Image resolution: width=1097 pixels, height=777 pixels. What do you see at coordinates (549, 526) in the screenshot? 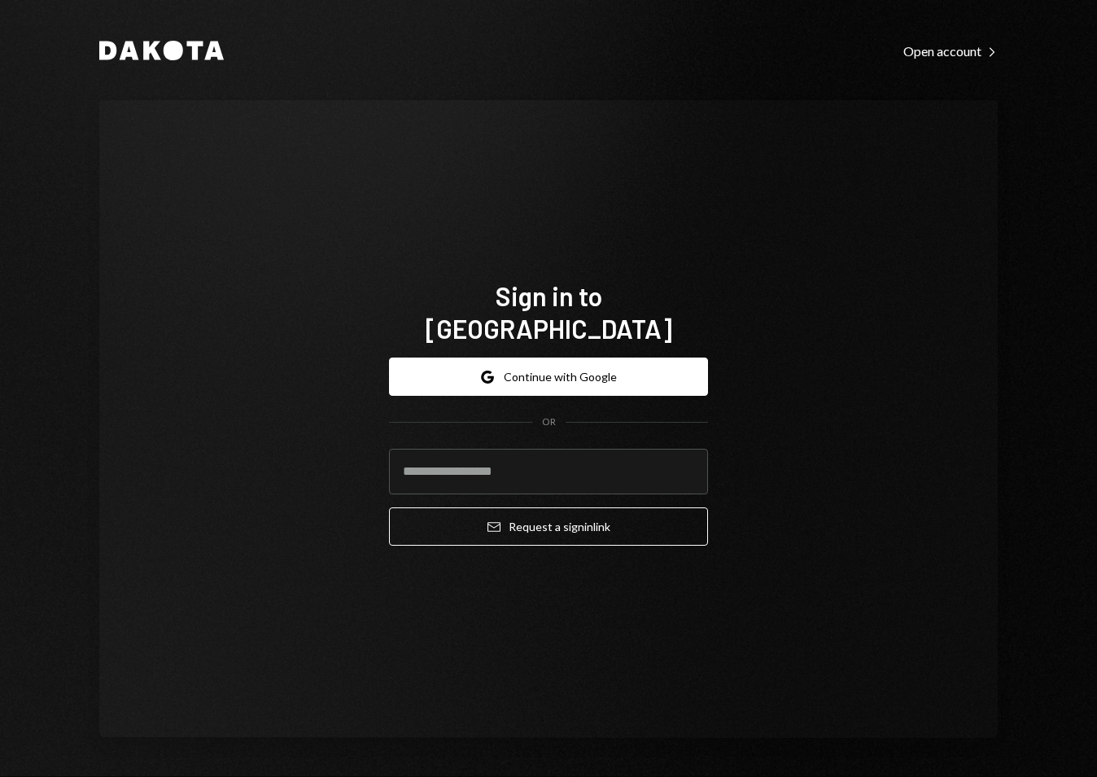
I see `button: Request a signinlink` at bounding box center [549, 526].